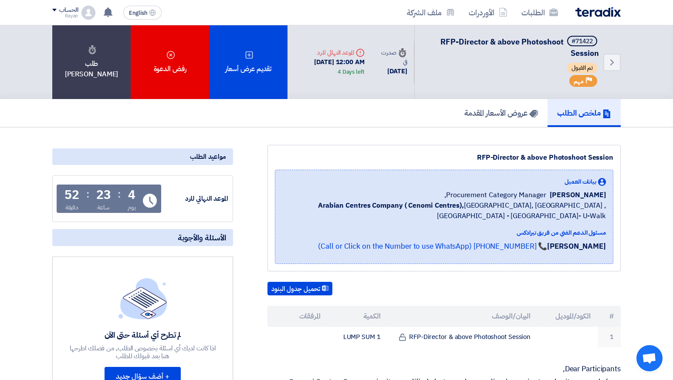 This screenshot has height=380, width=673. What do you see at coordinates (444, 232) in the screenshot?
I see `div: مسئول الدعم الفني من فريق تيرادكس` at bounding box center [444, 232].